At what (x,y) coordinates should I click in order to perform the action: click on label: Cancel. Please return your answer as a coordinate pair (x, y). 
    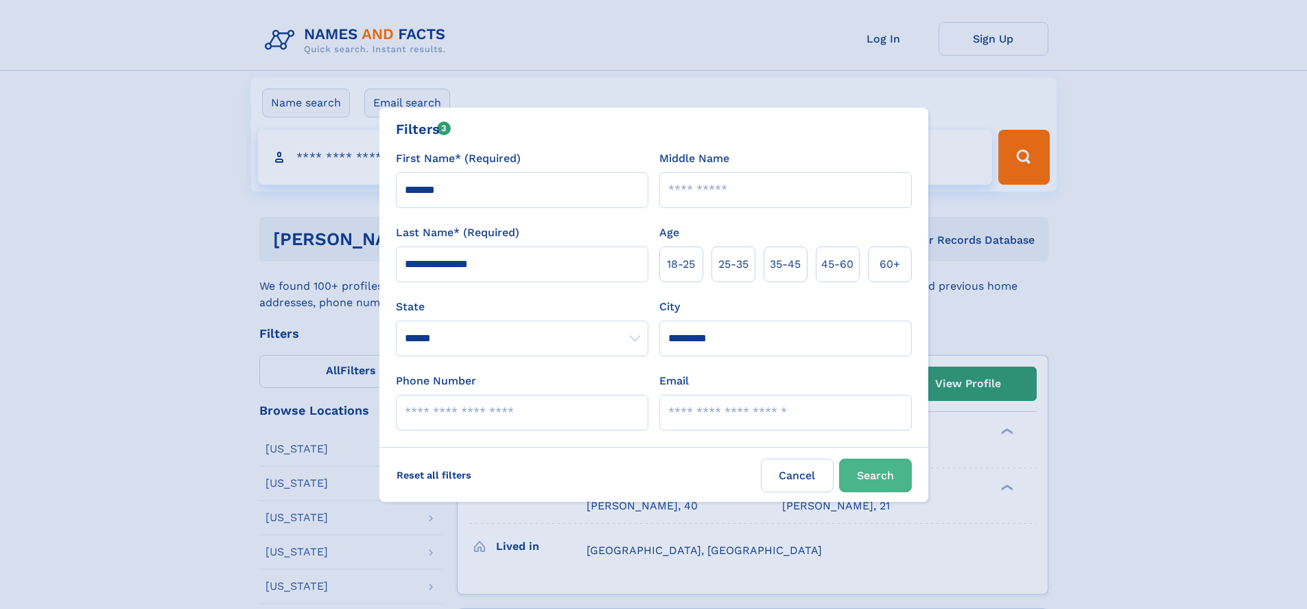
    Looking at the image, I should click on (797, 475).